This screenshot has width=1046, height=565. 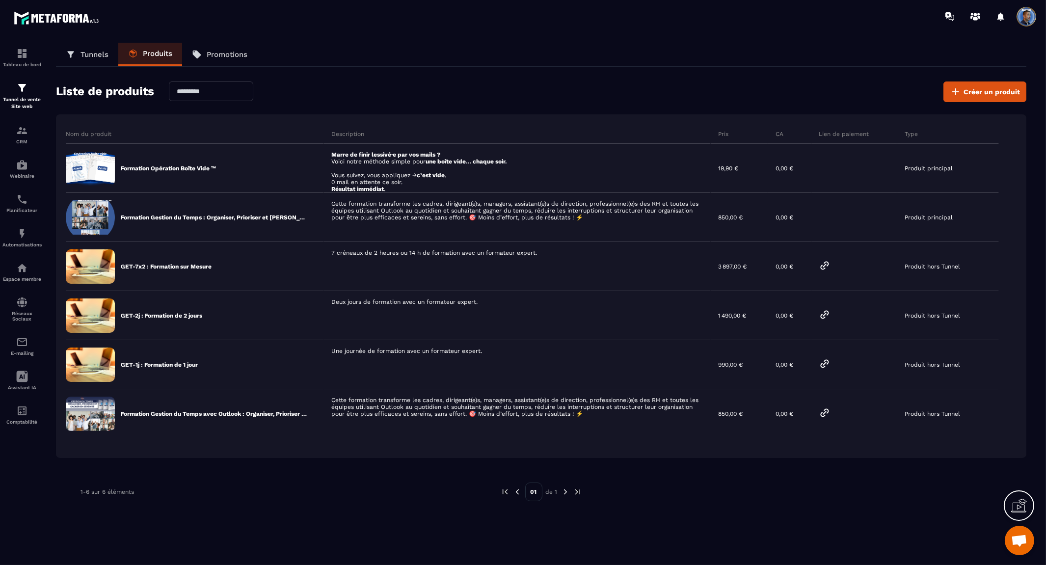 I want to click on span: Créer un produit, so click(x=992, y=92).